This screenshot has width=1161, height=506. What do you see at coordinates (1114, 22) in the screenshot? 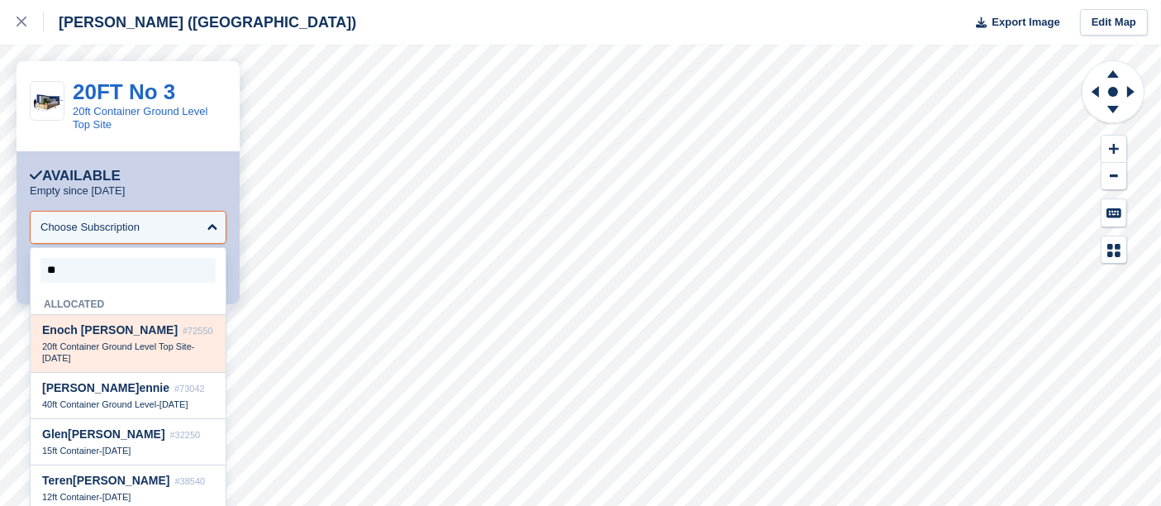
I see `a: Edit Map` at bounding box center [1114, 22].